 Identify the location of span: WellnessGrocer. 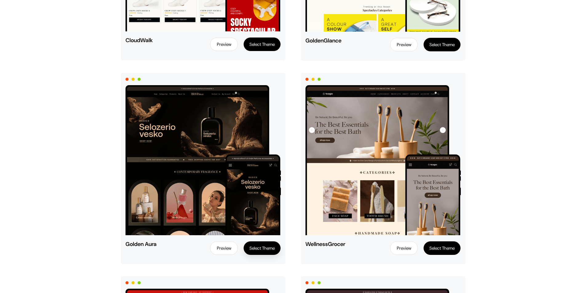
(328, 244).